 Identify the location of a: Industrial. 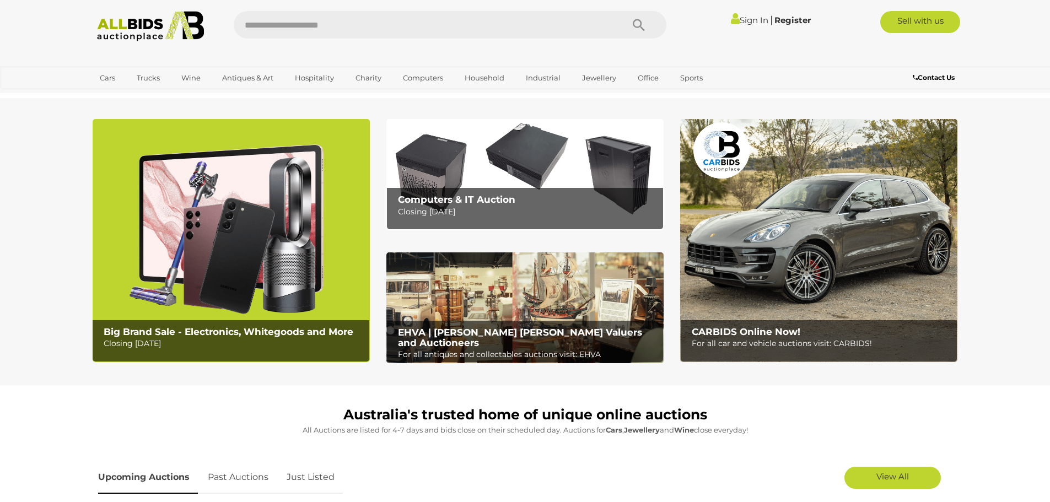
(543, 78).